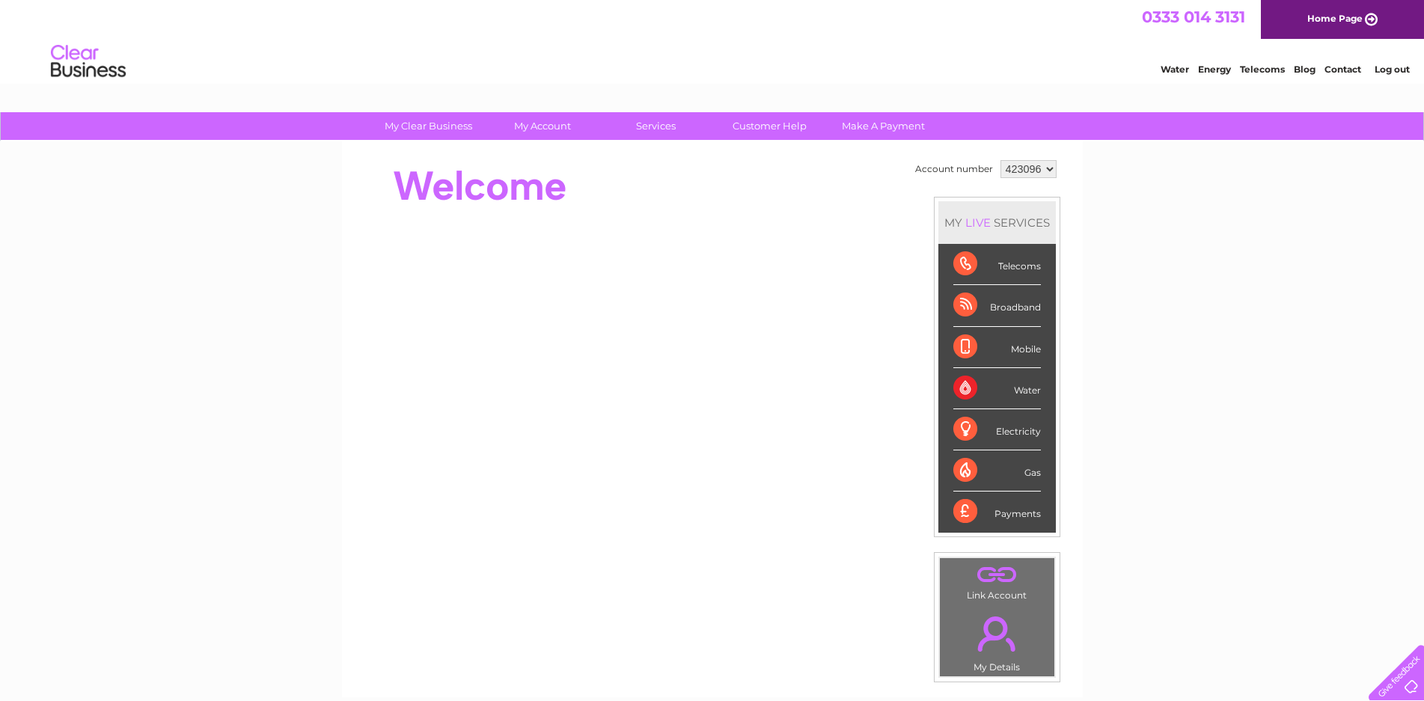 This screenshot has height=701, width=1424. What do you see at coordinates (1215, 69) in the screenshot?
I see `a: Energy` at bounding box center [1215, 69].